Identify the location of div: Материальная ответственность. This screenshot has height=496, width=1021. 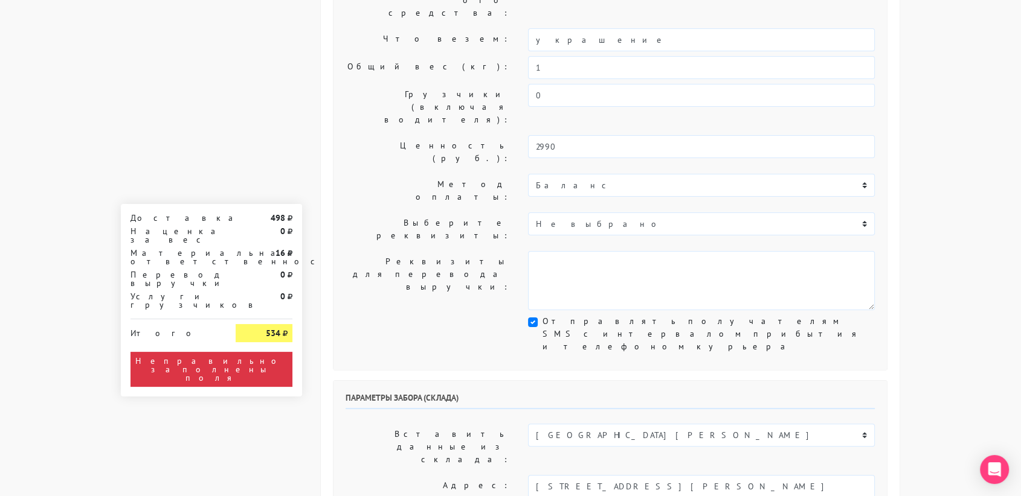
(174, 257).